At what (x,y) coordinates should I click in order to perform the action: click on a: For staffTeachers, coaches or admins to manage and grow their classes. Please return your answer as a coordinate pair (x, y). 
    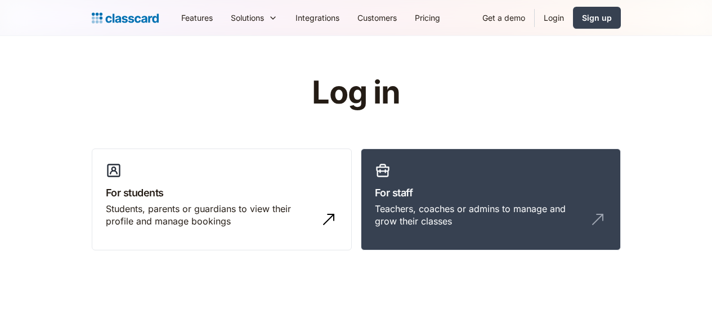
    Looking at the image, I should click on (491, 200).